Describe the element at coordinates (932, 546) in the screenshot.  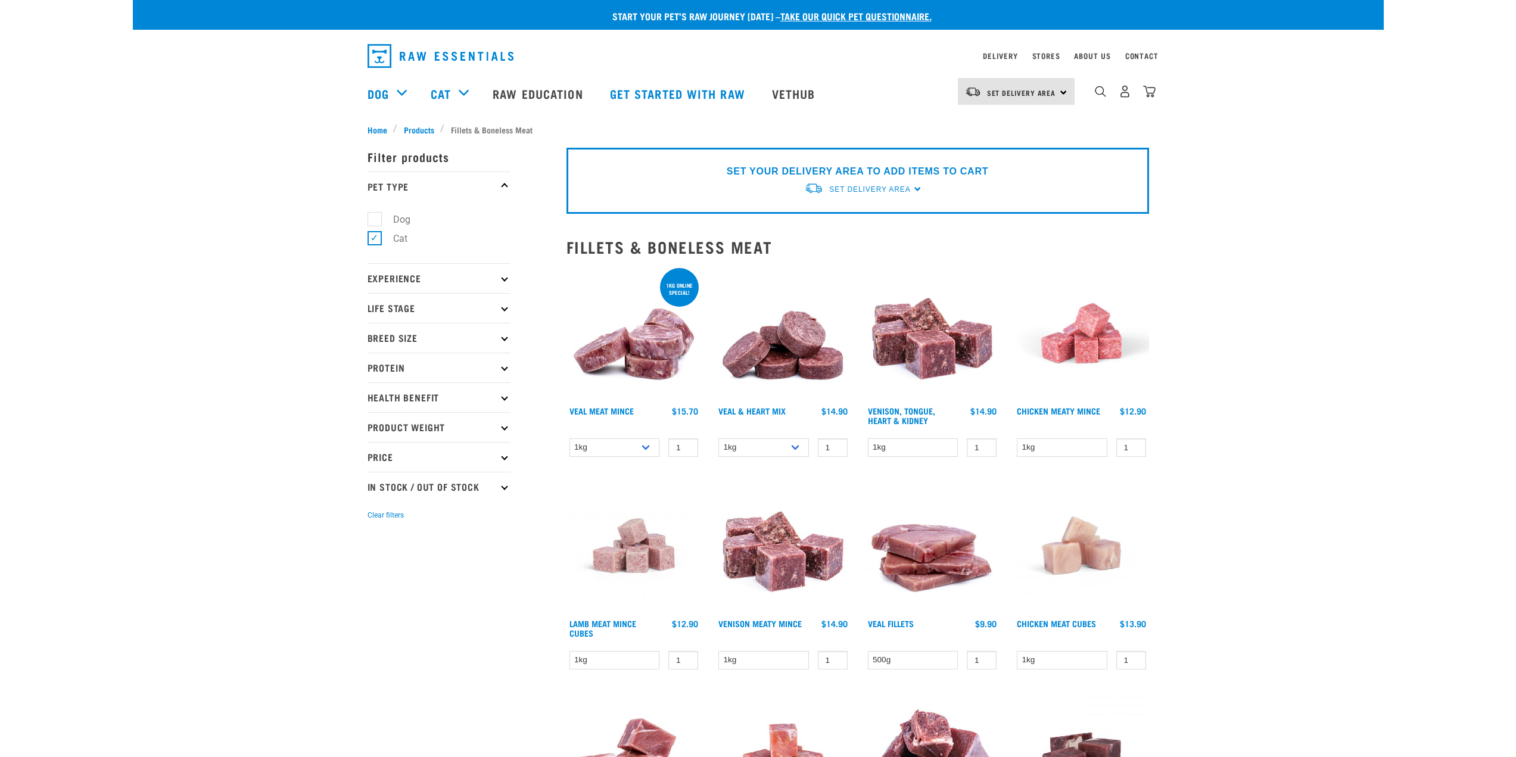
I see `img: Stack Of Raw Veal Fillets` at that location.